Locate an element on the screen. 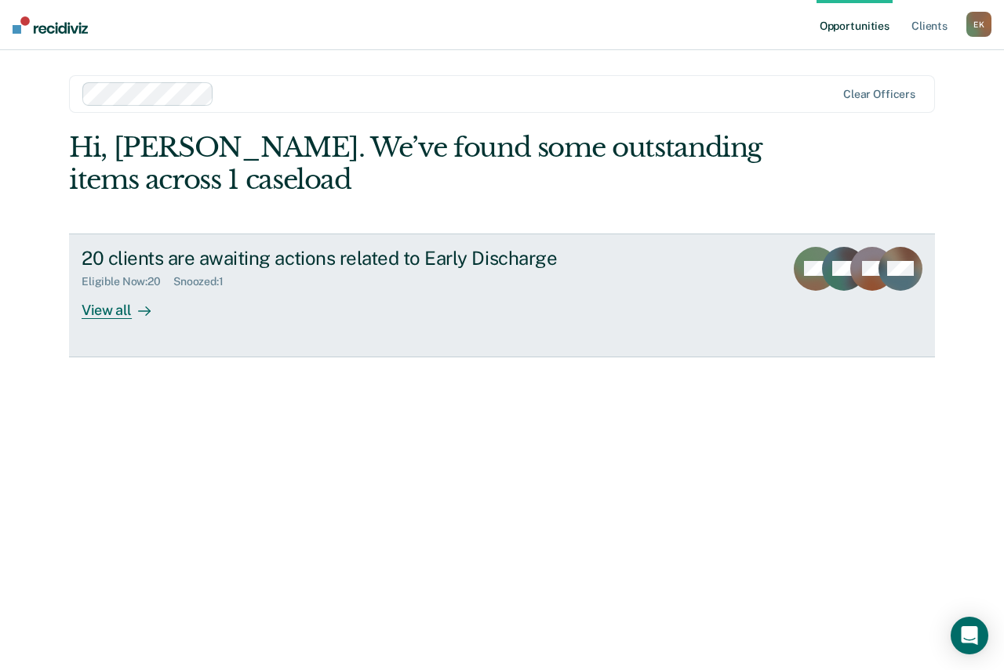 The image size is (1004, 670). div: Eligible Now : 20 is located at coordinates (127, 281).